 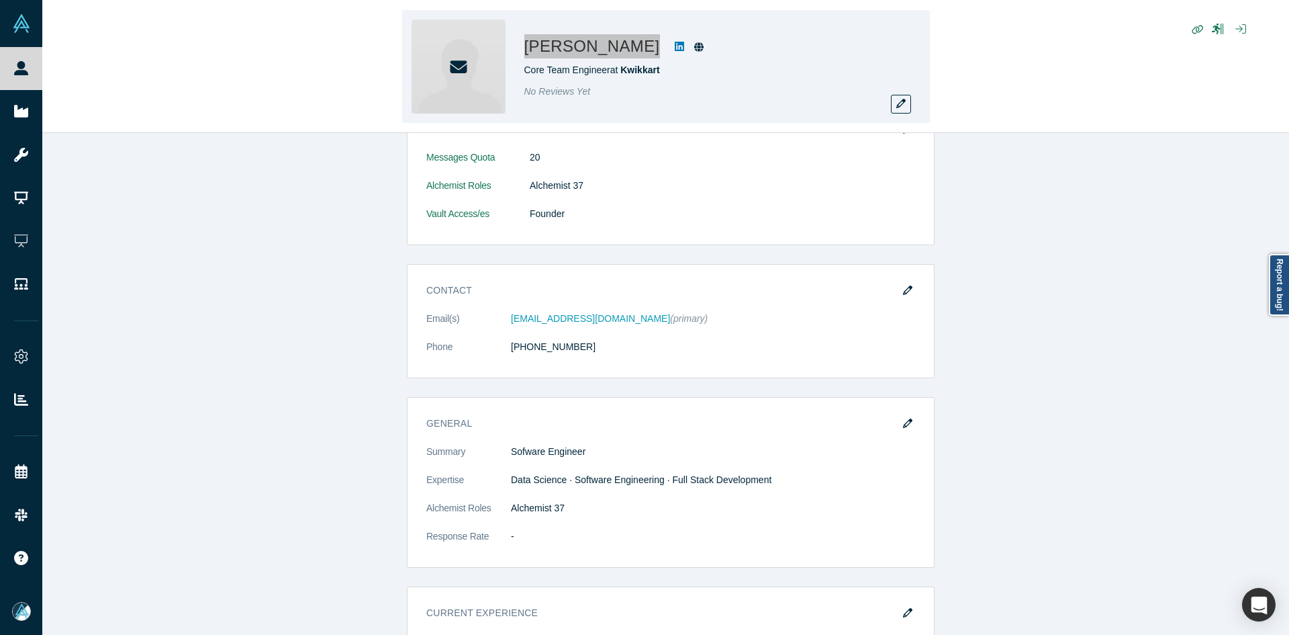 What do you see at coordinates (21, 24) in the screenshot?
I see `img: Alchemist Vault Logo` at bounding box center [21, 24].